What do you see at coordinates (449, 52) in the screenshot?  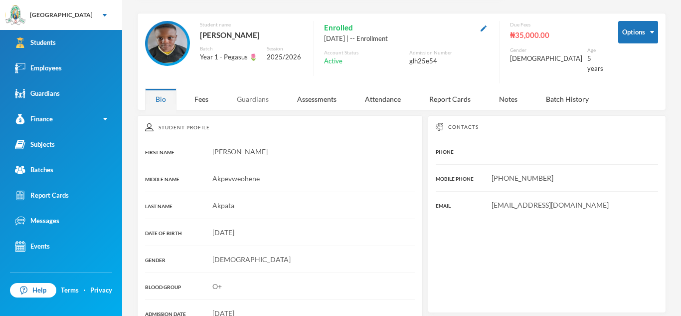 I see `div: Admission Number` at bounding box center [449, 52].